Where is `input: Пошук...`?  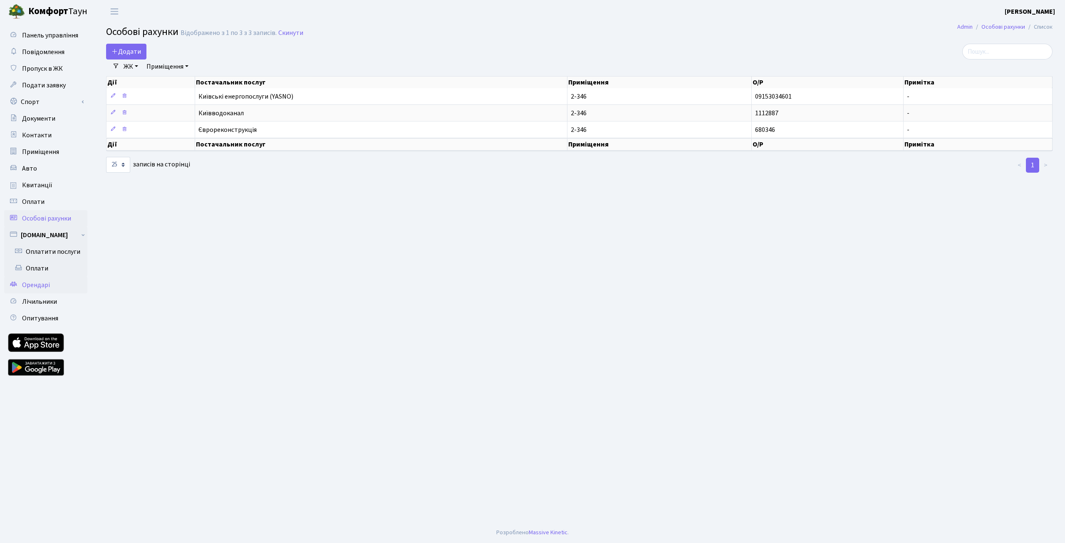
input: Пошук... is located at coordinates (1007, 52).